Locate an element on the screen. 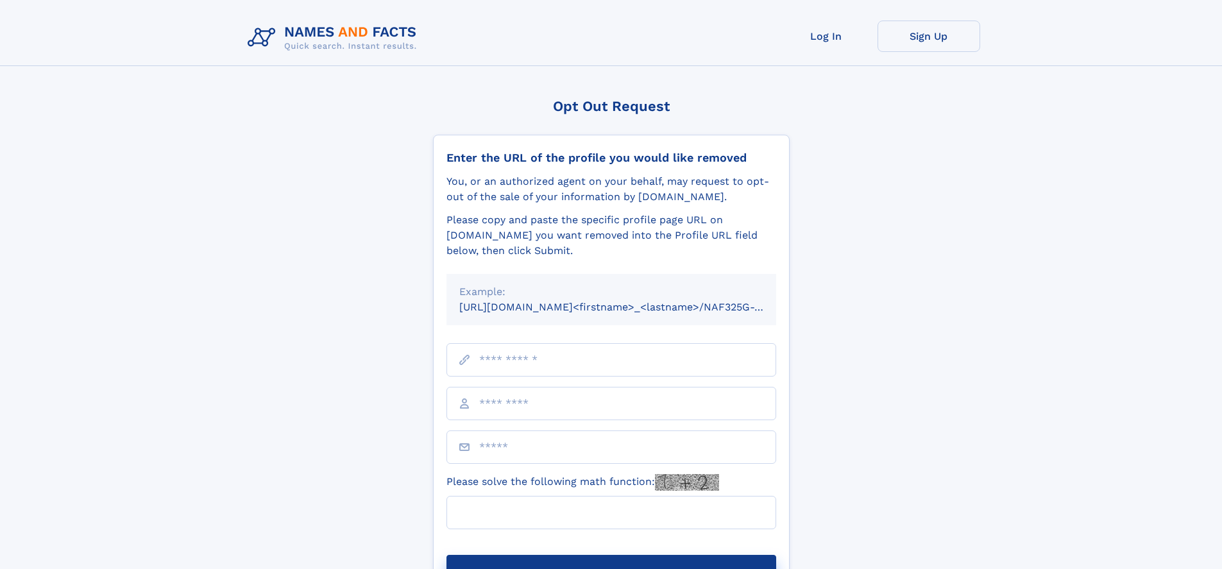 This screenshot has height=569, width=1222. div: You, or an authorized agent on your behalf, may request to opt-out of the sale of your informatio... is located at coordinates (611, 189).